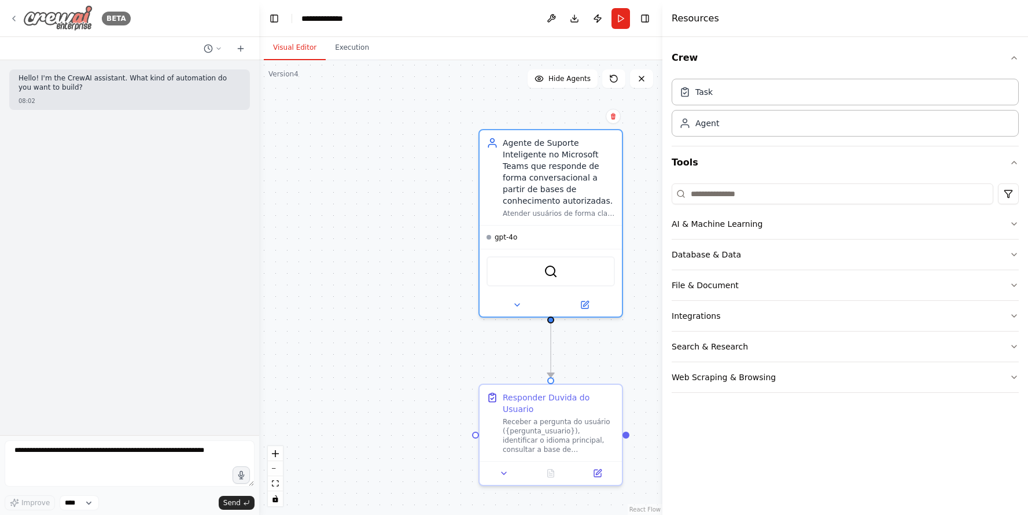 Image resolution: width=1028 pixels, height=515 pixels. What do you see at coordinates (58, 18) in the screenshot?
I see `img: Logo` at bounding box center [58, 18].